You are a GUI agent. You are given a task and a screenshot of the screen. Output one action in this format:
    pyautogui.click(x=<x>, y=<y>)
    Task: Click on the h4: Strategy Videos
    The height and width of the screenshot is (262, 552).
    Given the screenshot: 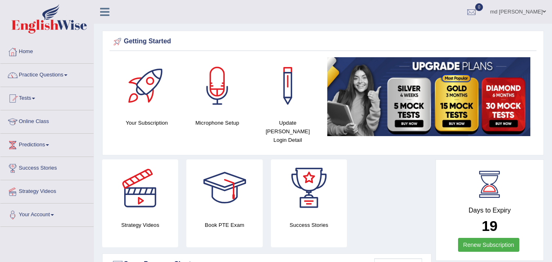 What is the action you would take?
    pyautogui.click(x=140, y=225)
    